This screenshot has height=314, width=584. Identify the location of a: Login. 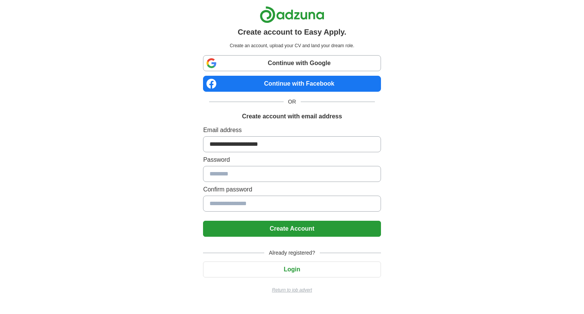
(292, 269).